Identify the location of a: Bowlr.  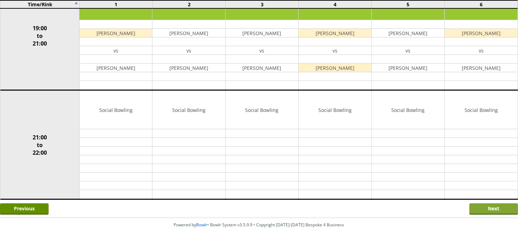
(202, 224).